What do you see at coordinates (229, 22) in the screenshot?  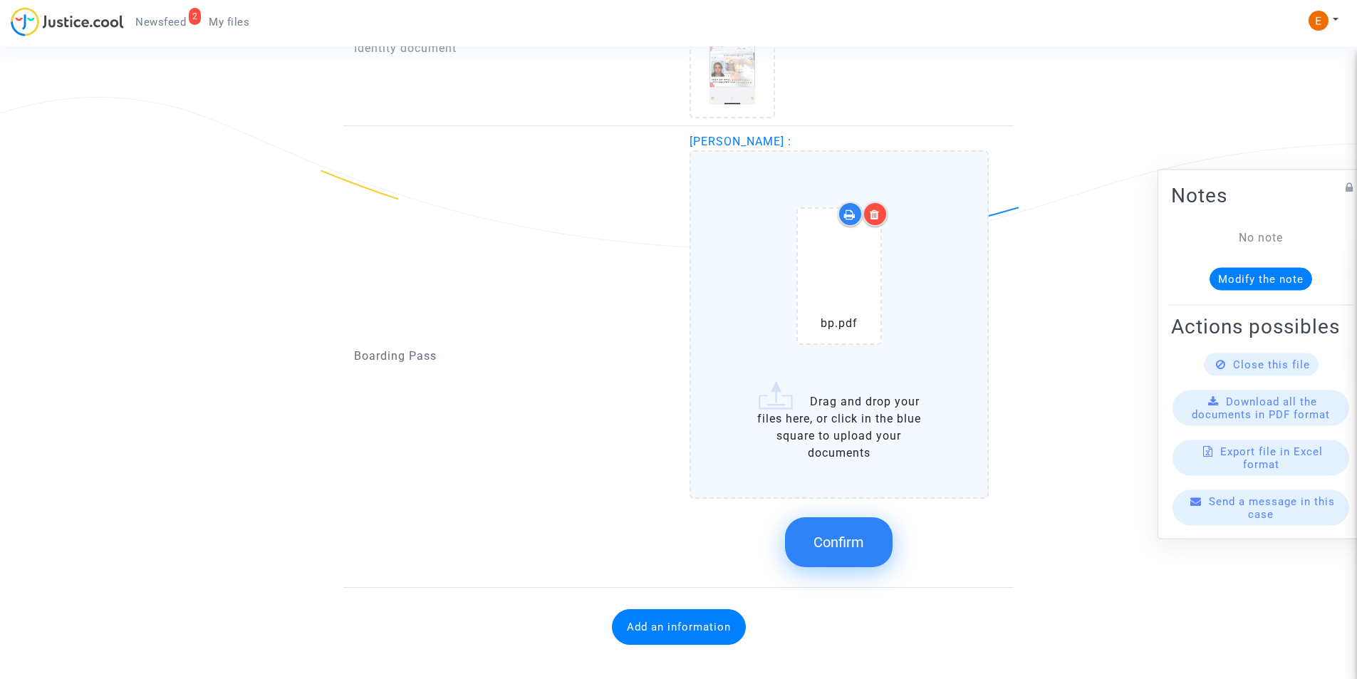 I see `a: My files` at bounding box center [229, 22].